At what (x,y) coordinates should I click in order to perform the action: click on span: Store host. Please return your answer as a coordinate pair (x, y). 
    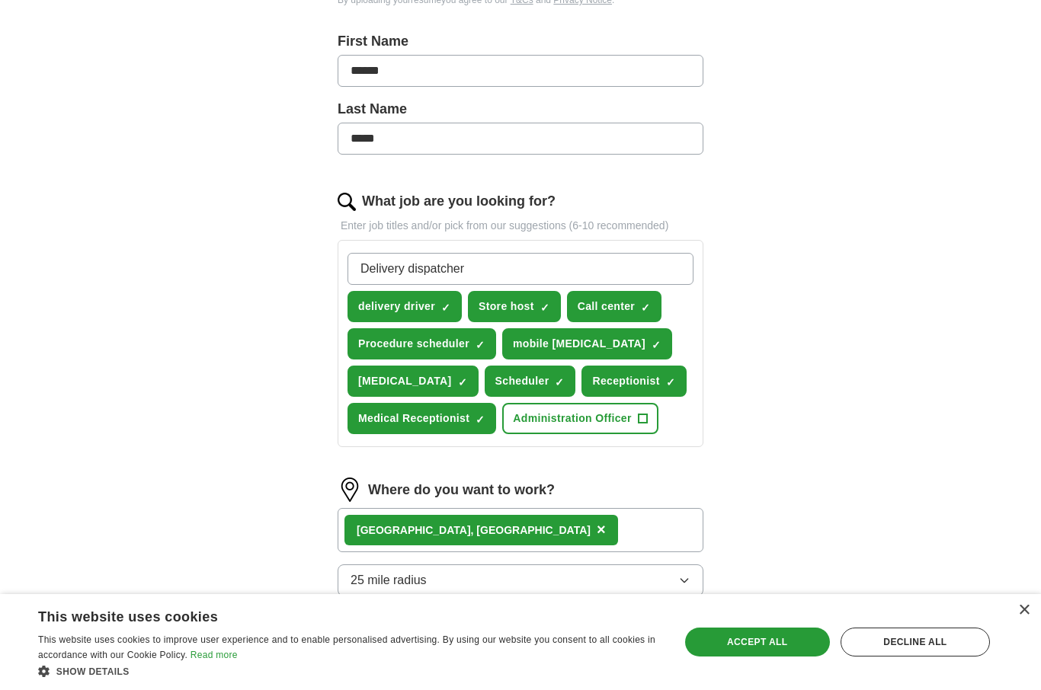
    Looking at the image, I should click on (506, 306).